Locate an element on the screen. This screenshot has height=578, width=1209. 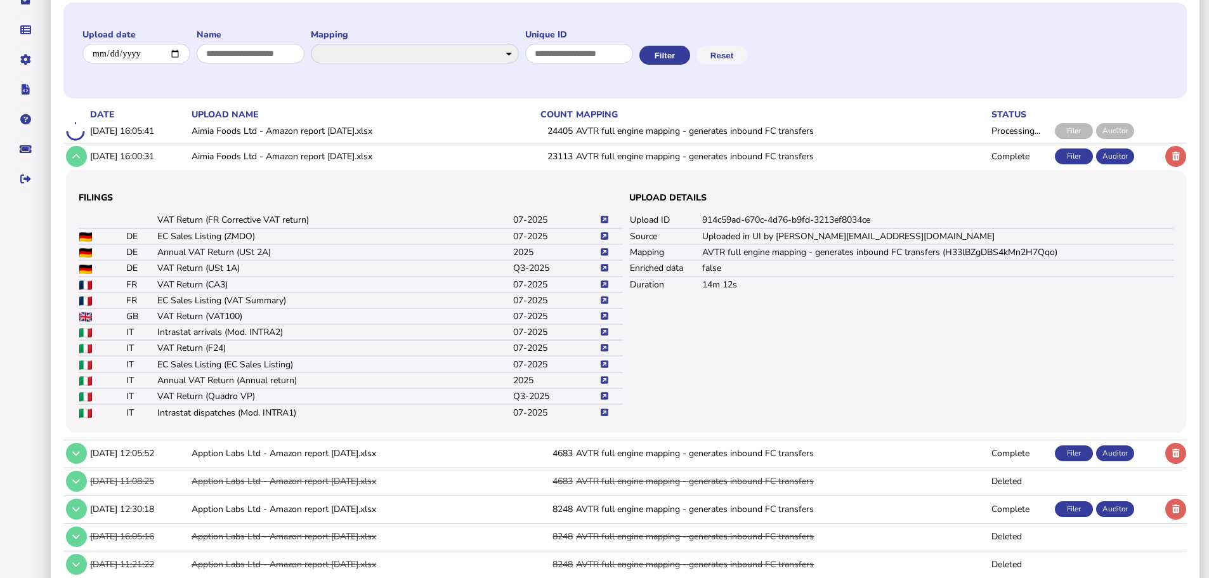
button: Delete upload is located at coordinates (1175, 156).